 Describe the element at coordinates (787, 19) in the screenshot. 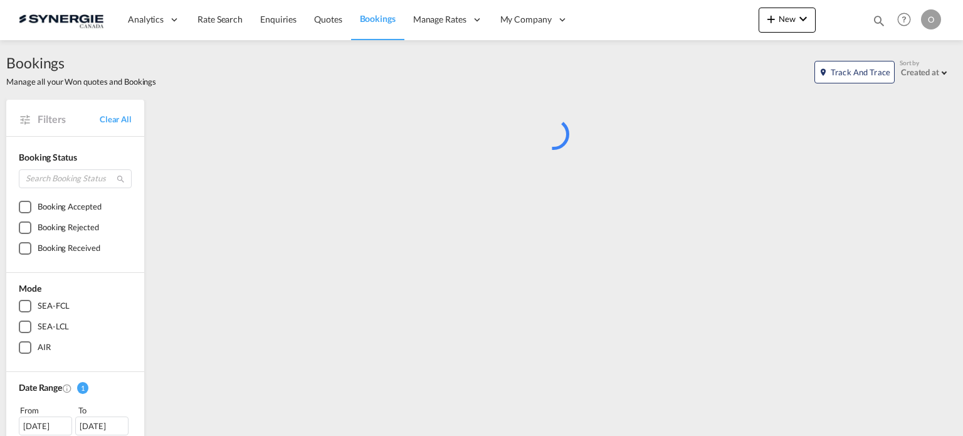

I see `span: New` at that location.